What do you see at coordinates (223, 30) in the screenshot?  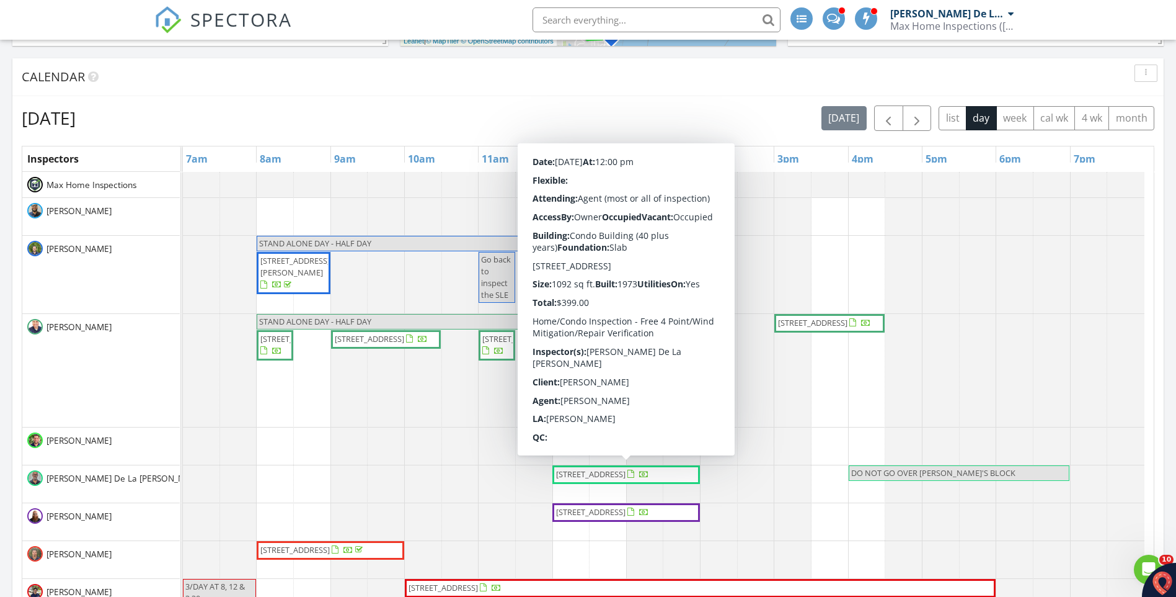 I see `a: SPECTORA` at bounding box center [223, 30].